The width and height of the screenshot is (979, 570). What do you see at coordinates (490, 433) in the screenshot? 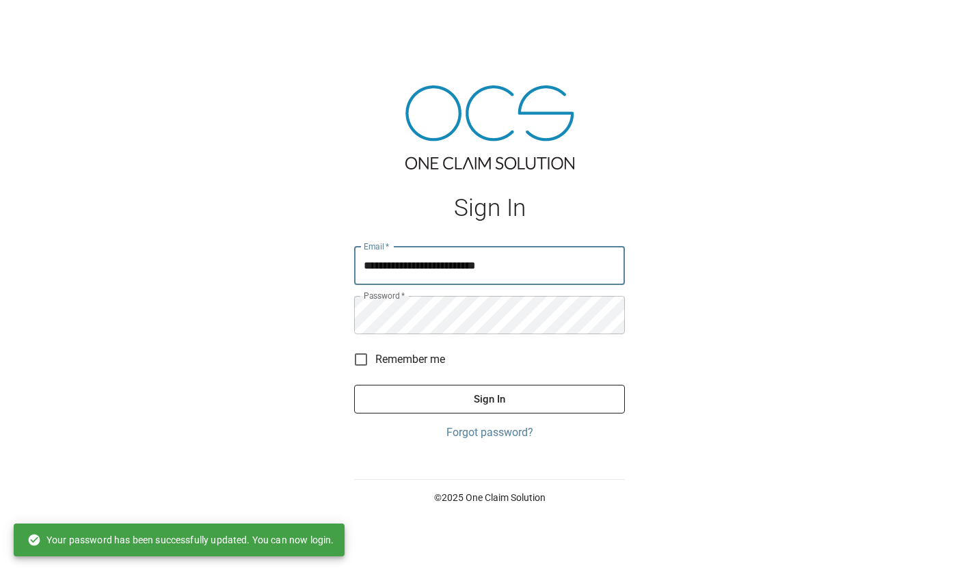
I see `a: Forgot password?` at bounding box center [490, 433].